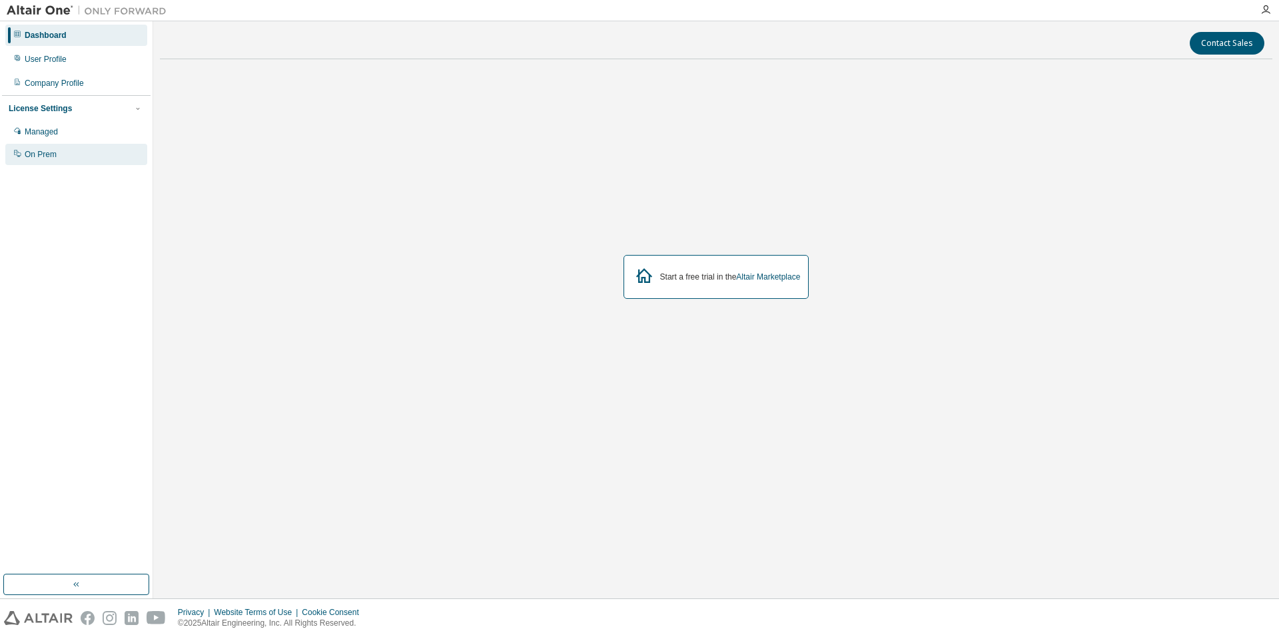 This screenshot has width=1279, height=637. What do you see at coordinates (45, 59) in the screenshot?
I see `div: User Profile` at bounding box center [45, 59].